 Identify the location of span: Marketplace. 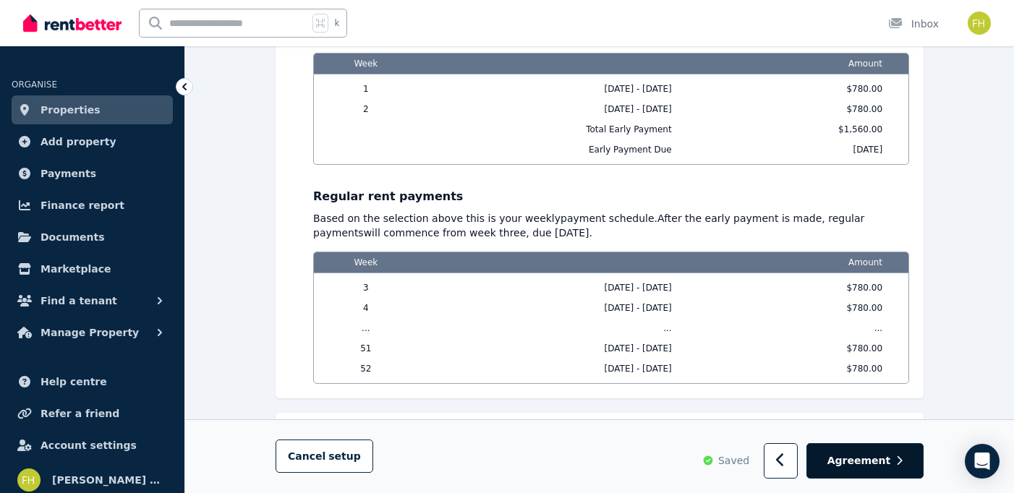
(75, 269).